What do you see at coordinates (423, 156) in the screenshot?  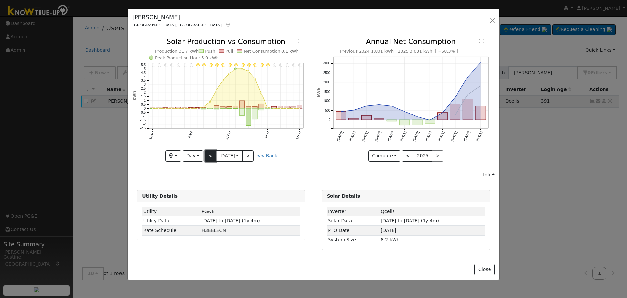 I see `button: 2025` at bounding box center [423, 156].